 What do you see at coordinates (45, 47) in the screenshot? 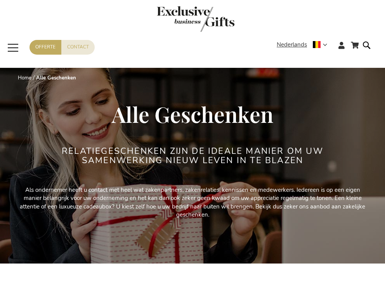
I see `a: Offerte` at bounding box center [45, 47].